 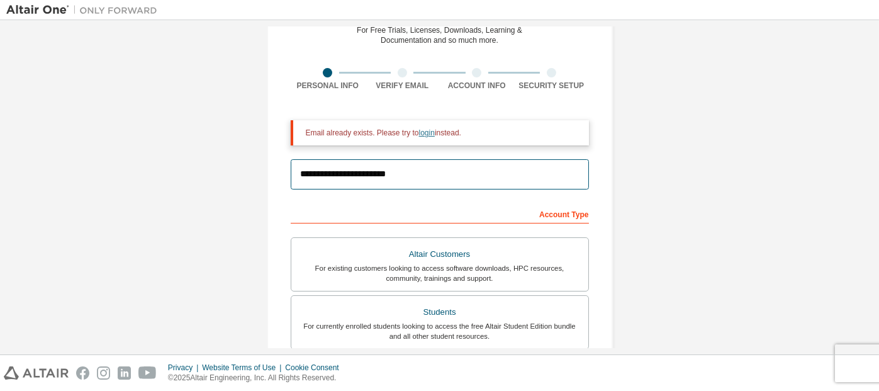 What do you see at coordinates (36, 372) in the screenshot?
I see `img: altair_logo.svg` at bounding box center [36, 372].